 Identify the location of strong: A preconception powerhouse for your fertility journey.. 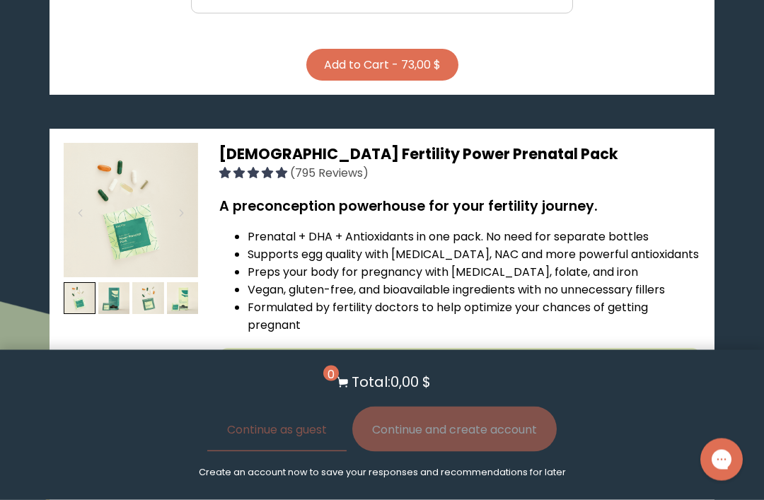
(408, 207).